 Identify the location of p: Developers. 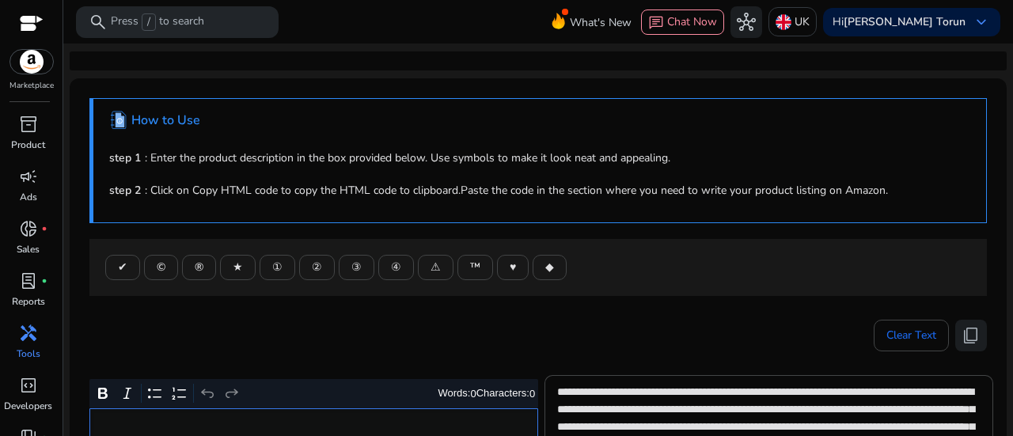
(28, 406).